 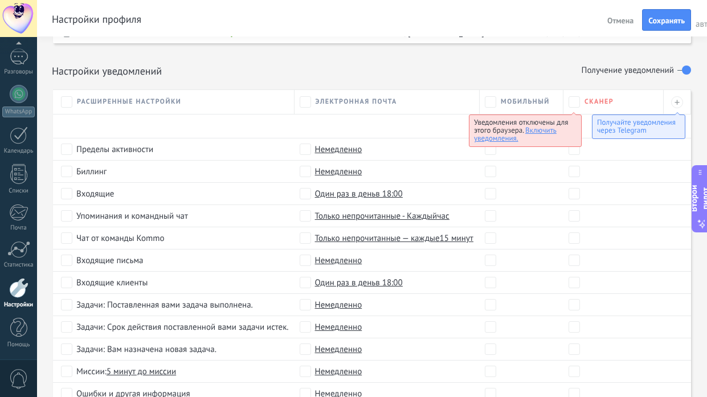 What do you see at coordinates (19, 344) in the screenshot?
I see `font: Помощь` at bounding box center [19, 344].